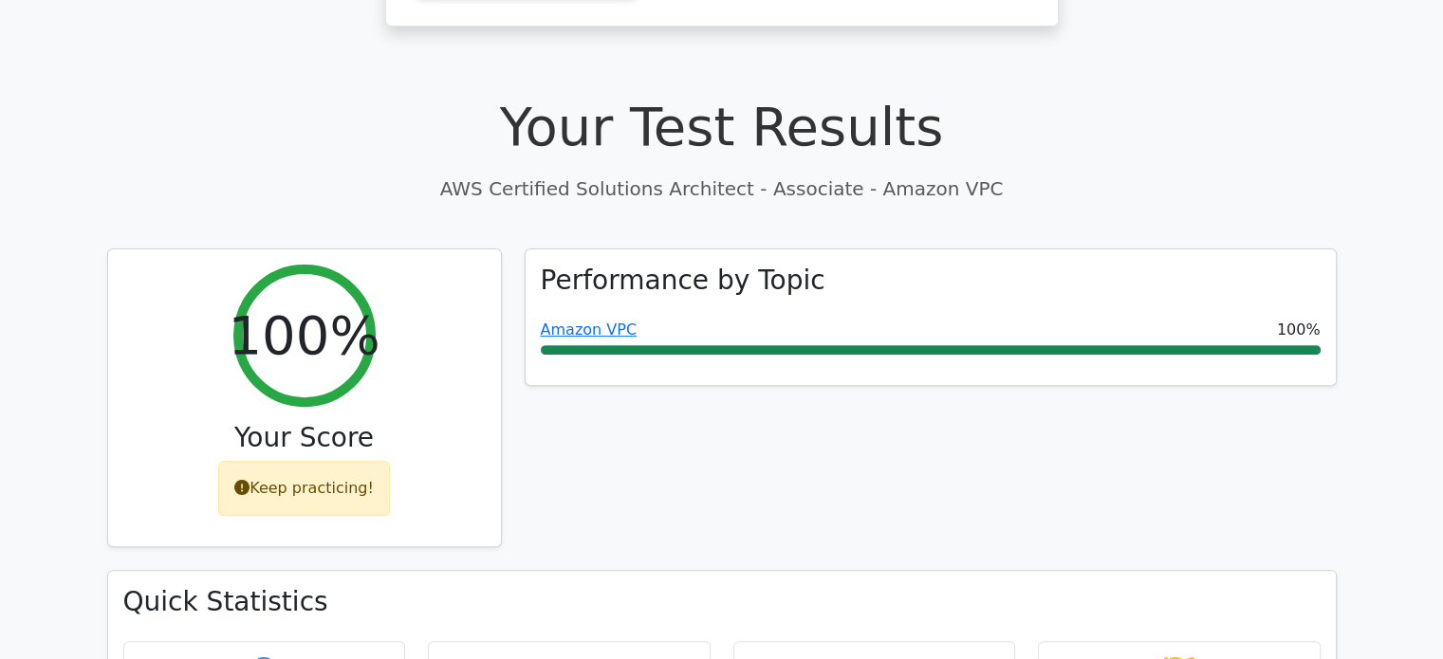 Image resolution: width=1443 pixels, height=659 pixels. What do you see at coordinates (722, 602) in the screenshot?
I see `h3: Quick Statistics` at bounding box center [722, 602].